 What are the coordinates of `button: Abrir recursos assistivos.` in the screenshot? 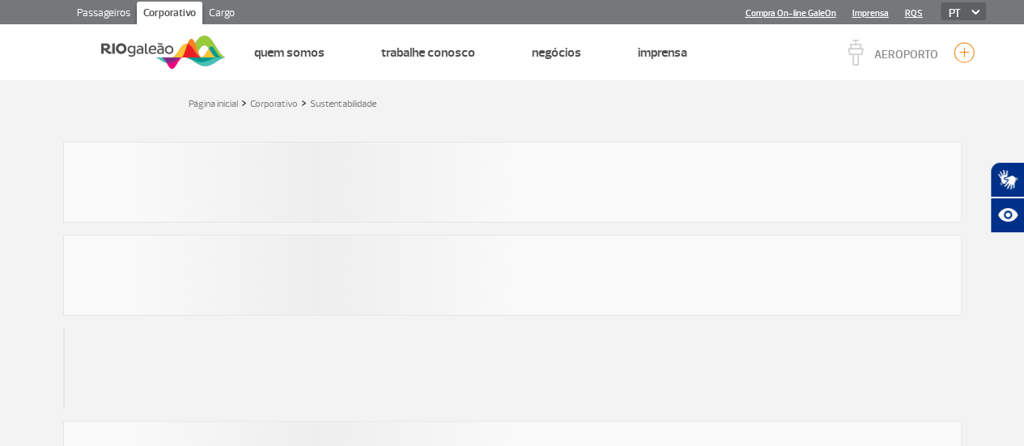 It's located at (1007, 215).